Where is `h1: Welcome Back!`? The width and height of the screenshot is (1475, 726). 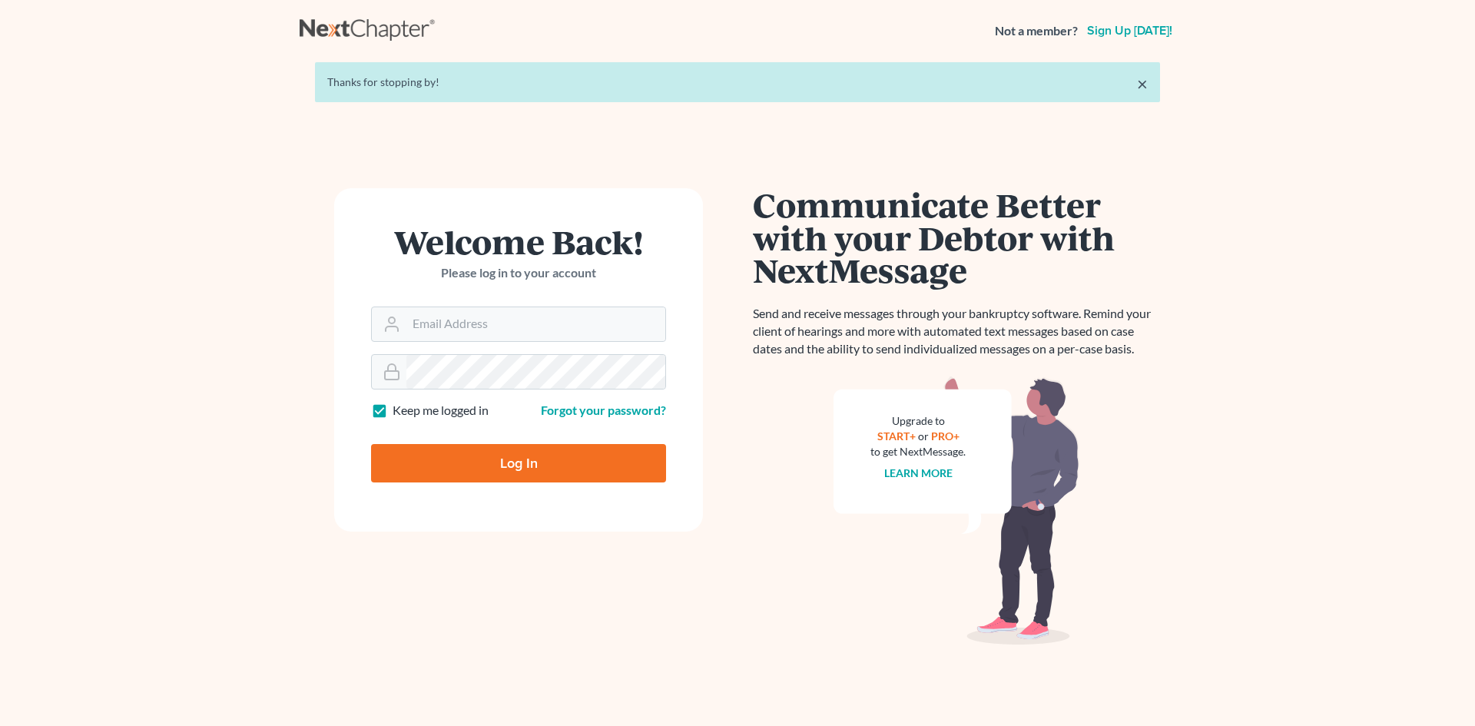 h1: Welcome Back! is located at coordinates (519, 241).